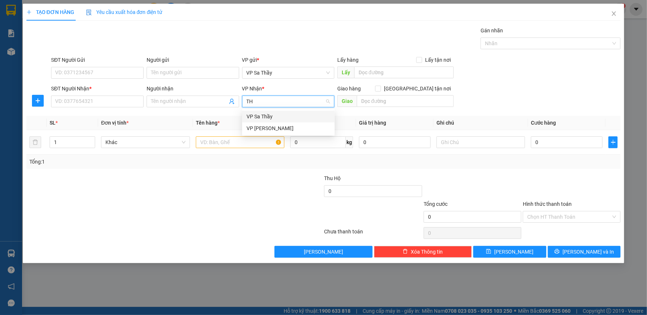 The width and height of the screenshot is (647, 315). What do you see at coordinates (349, 88) in the screenshot?
I see `span: Giao hàng` at bounding box center [349, 88].